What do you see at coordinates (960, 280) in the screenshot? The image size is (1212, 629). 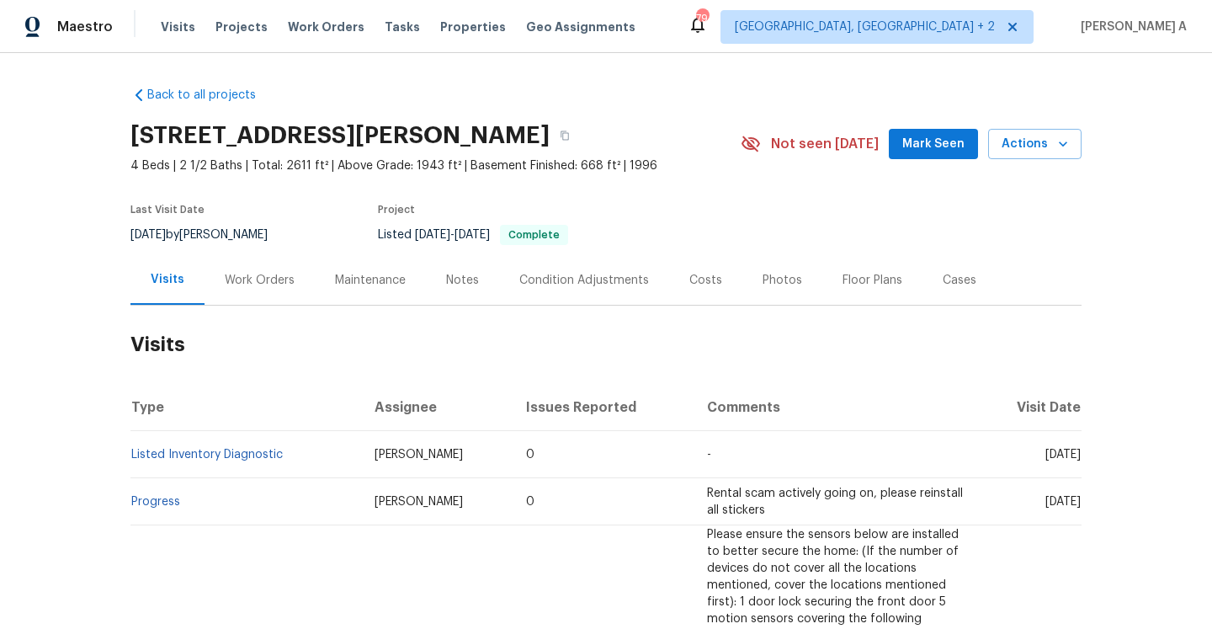 I see `div: Cases` at bounding box center [960, 280].